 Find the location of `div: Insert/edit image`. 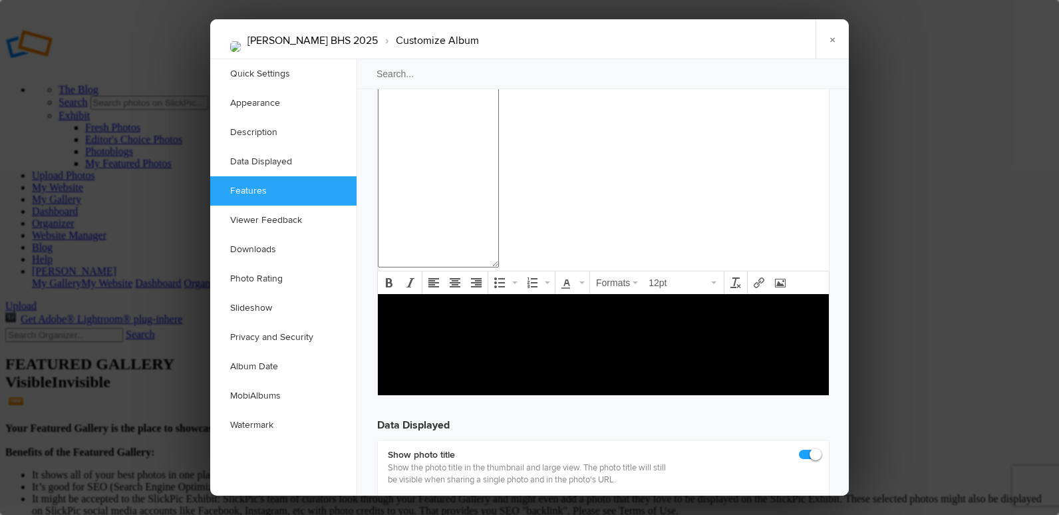

div: Insert/edit image is located at coordinates (780, 283).